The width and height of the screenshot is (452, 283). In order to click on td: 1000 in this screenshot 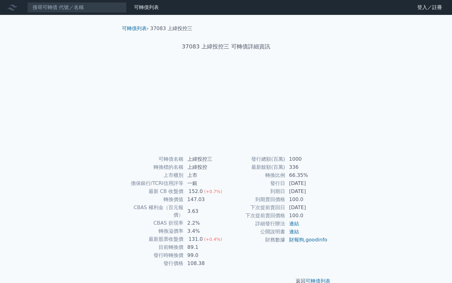, I will do `click(307, 159)`.